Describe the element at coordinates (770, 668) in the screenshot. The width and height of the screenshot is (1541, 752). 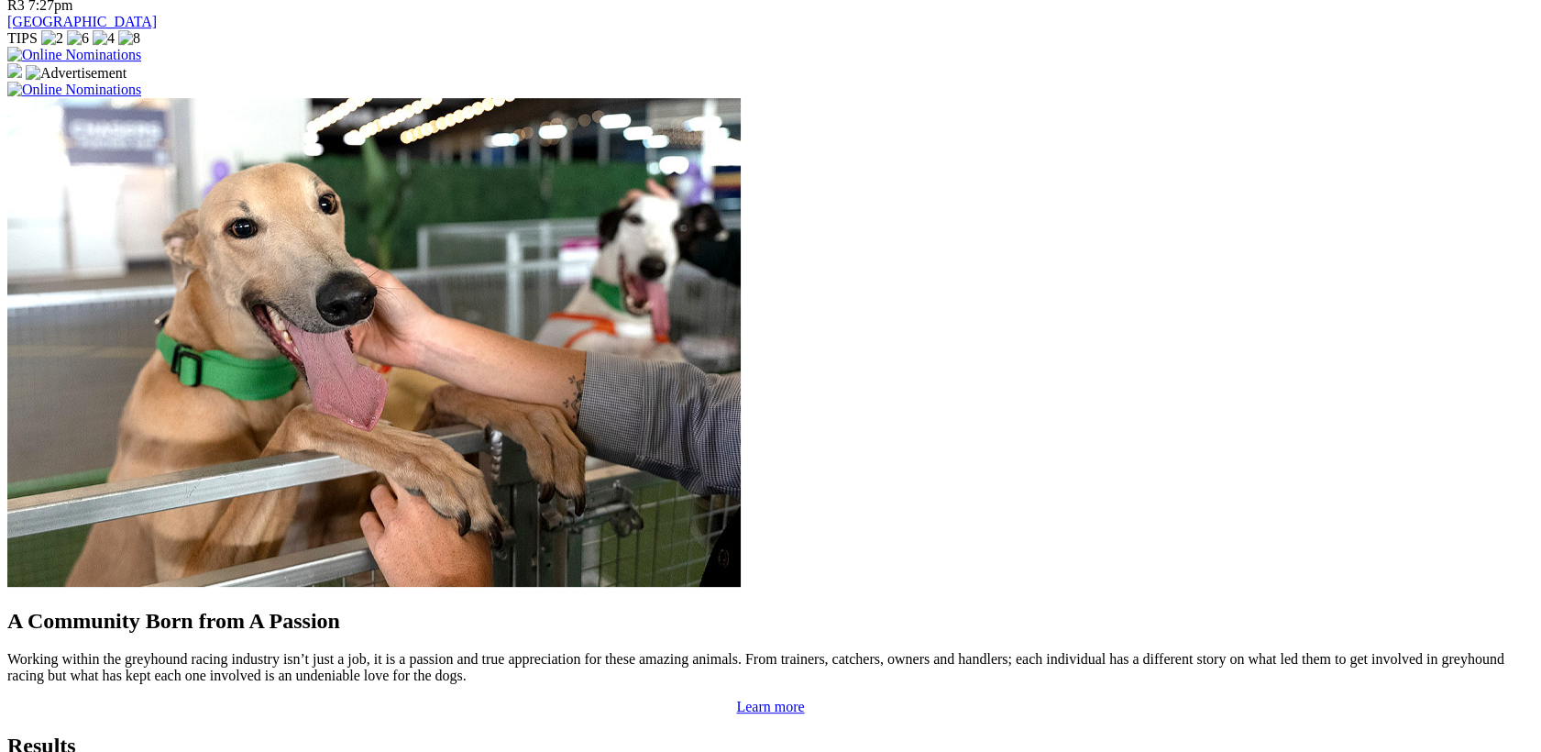
I see `p: Working within the greyhound racing industry isn’t just a job, it is a passion and true appreciat...` at that location.